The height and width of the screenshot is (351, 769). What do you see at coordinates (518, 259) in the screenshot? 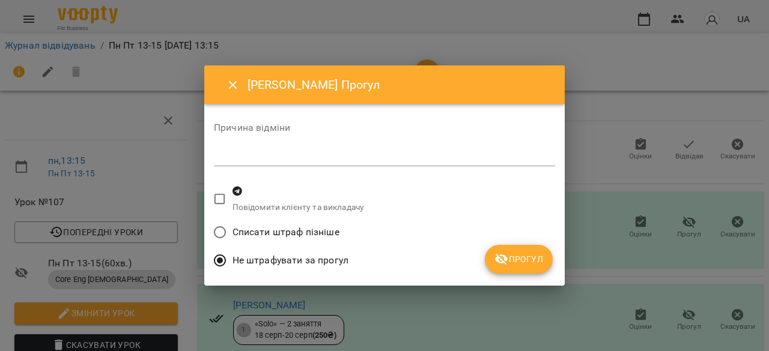
I see `span: Прогул` at bounding box center [518, 259].